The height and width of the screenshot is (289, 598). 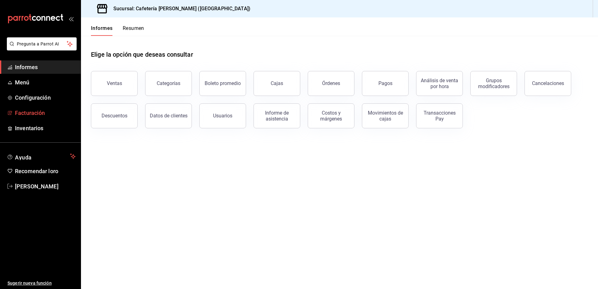 What do you see at coordinates (439, 116) in the screenshot?
I see `button: Transacciones Pay` at bounding box center [439, 116].